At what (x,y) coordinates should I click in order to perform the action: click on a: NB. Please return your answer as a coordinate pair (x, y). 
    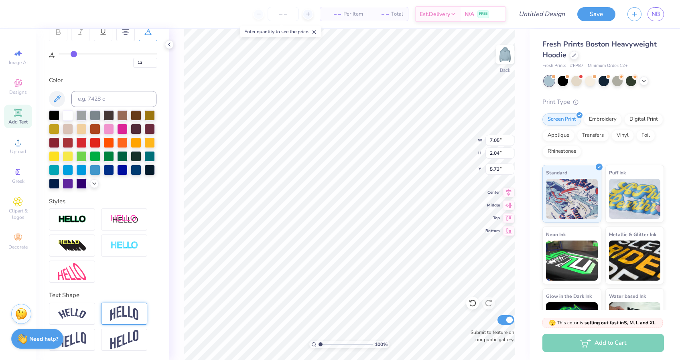
    Looking at the image, I should click on (655, 14).